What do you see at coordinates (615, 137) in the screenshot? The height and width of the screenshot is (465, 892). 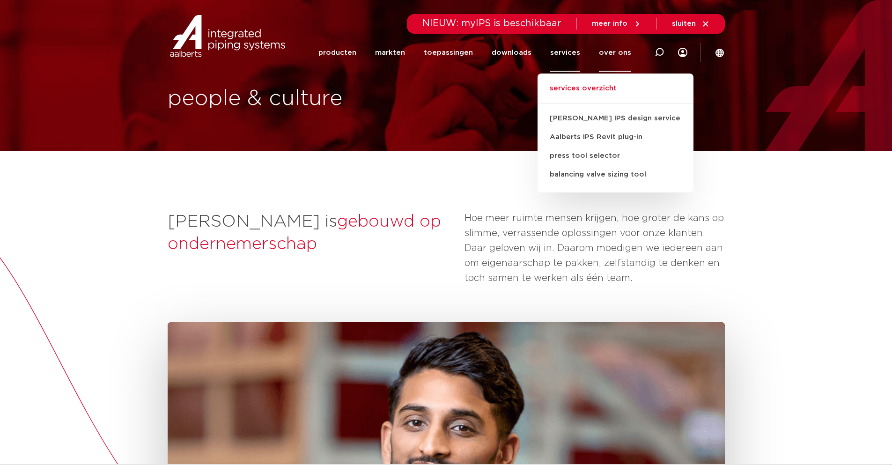 I see `a: Aalberts IPS Revit plug-in` at bounding box center [615, 137].